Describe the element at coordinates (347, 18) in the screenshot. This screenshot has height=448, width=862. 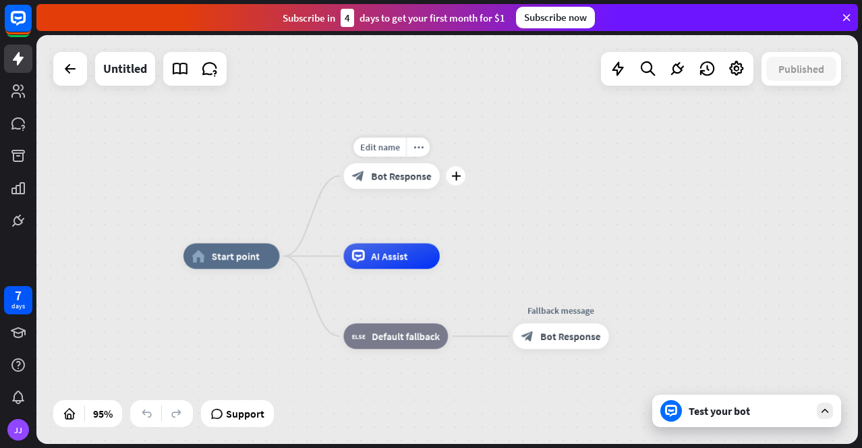
I see `div: 4` at that location.